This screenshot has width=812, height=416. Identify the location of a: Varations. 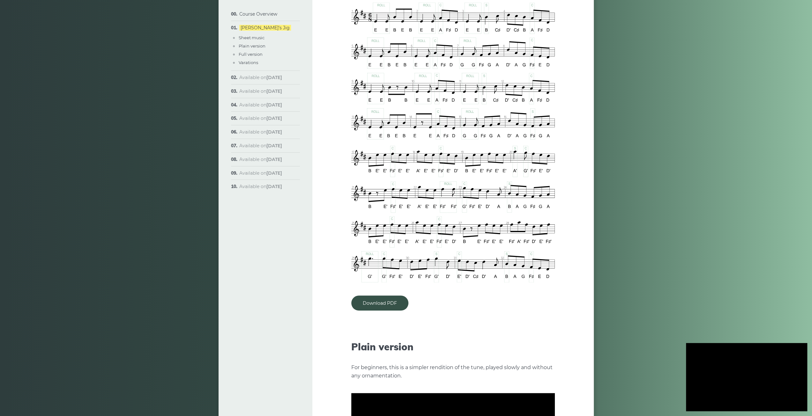
(248, 63).